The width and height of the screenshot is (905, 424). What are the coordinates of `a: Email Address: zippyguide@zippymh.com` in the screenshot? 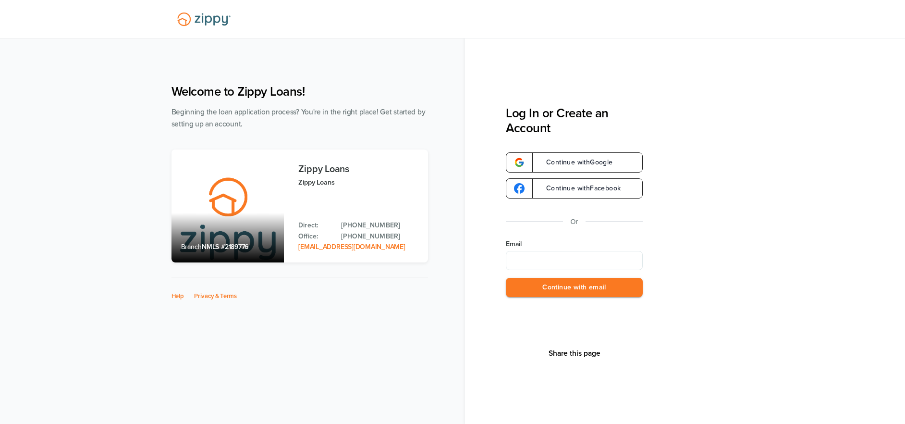 It's located at (351, 246).